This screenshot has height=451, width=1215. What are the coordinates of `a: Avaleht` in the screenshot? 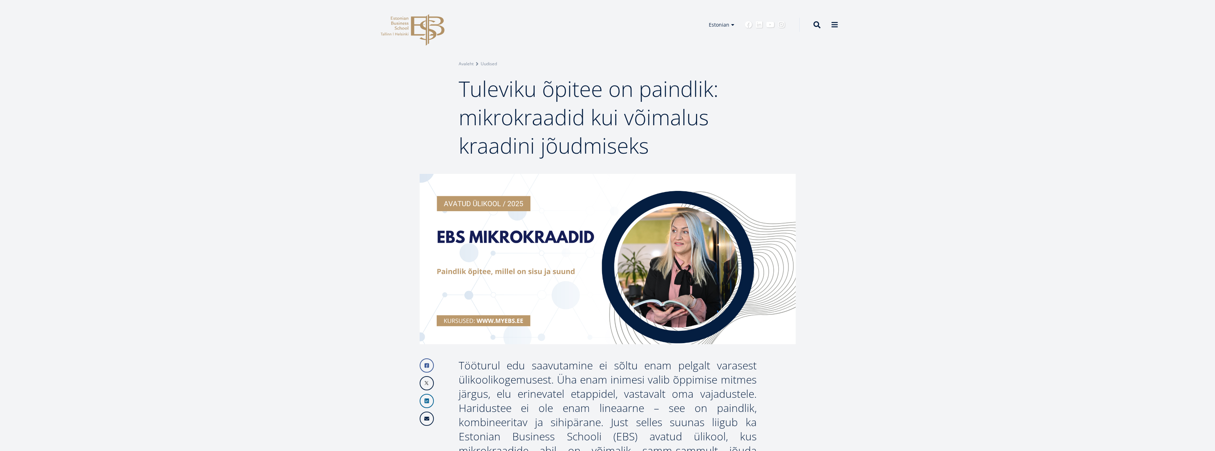 It's located at (466, 64).